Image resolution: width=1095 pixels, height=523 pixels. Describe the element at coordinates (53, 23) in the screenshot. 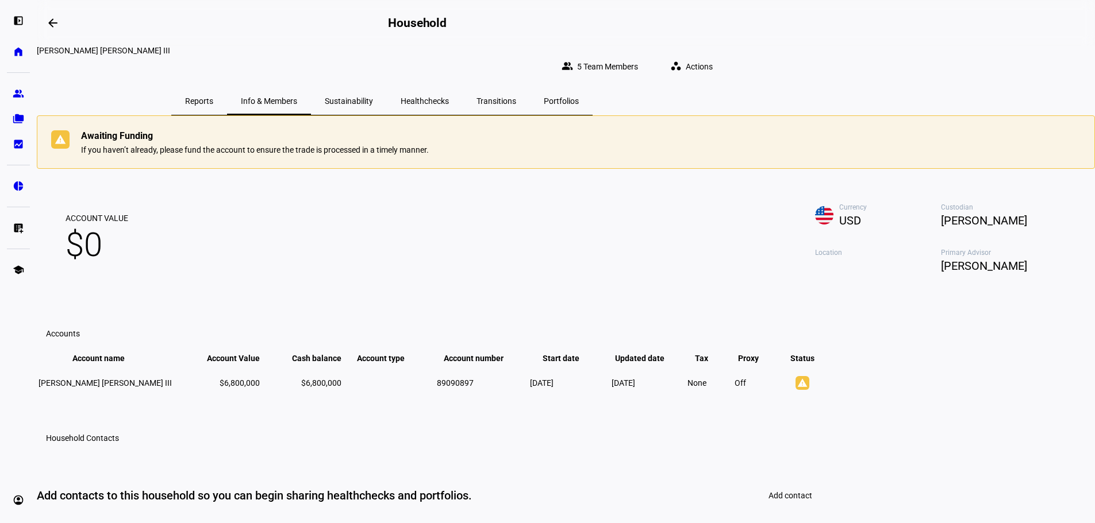

I see `mat-icon: arrow_backwards` at that location.